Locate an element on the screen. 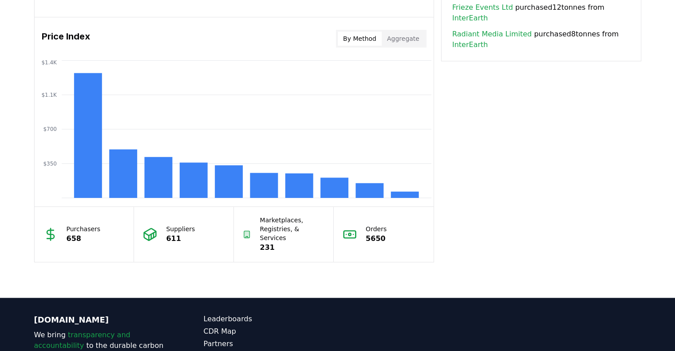  button: Aggregate is located at coordinates (403, 39).